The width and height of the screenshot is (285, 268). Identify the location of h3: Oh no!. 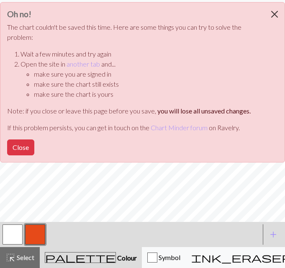
(136, 14).